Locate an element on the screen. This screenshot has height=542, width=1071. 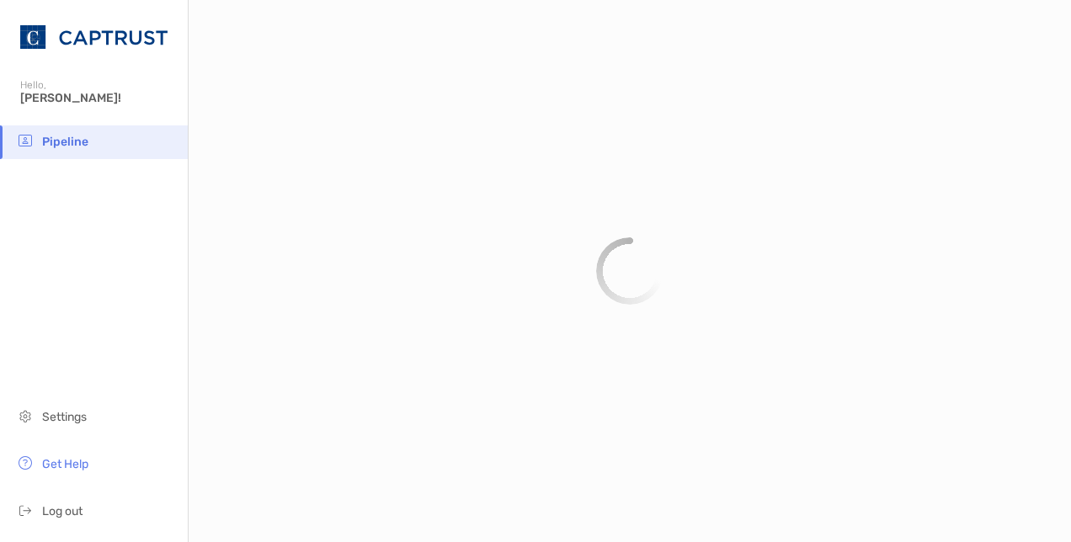
span: Log out is located at coordinates (62, 511).